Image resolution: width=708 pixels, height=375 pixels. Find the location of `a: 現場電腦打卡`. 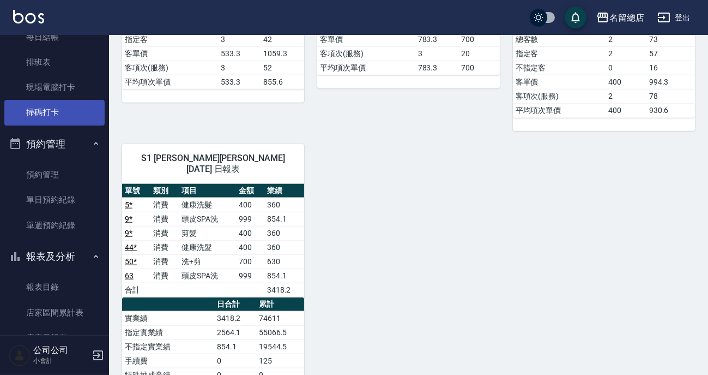

a: 現場電腦打卡 is located at coordinates (55, 87).